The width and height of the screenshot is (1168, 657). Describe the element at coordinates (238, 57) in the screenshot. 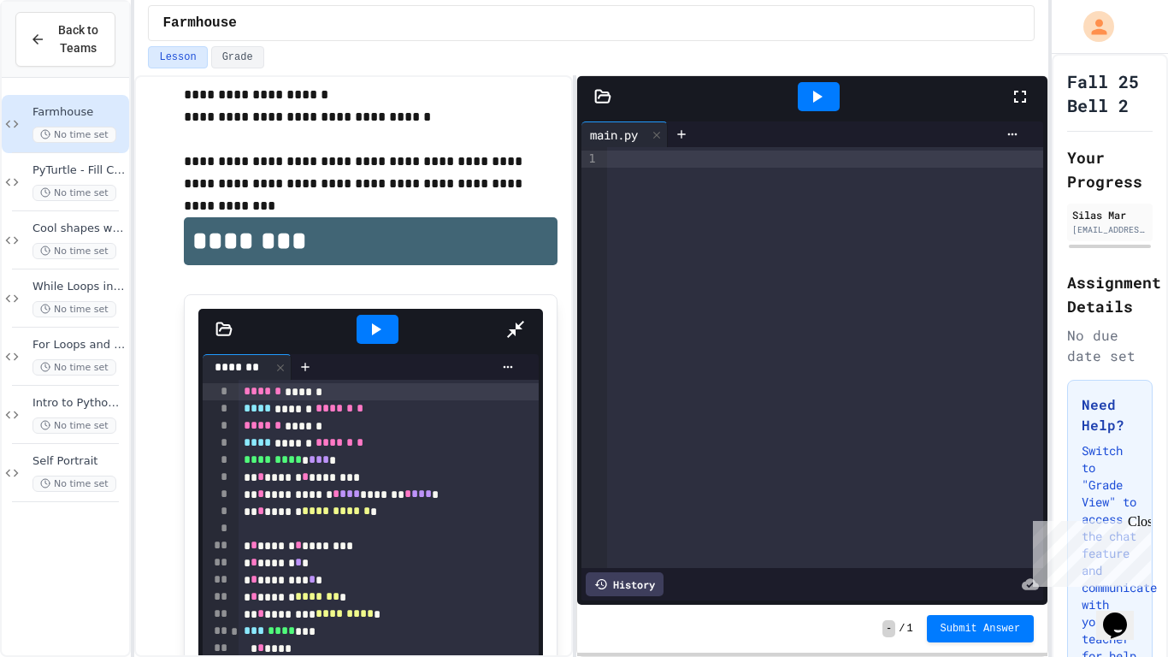

I see `button: Grade` at that location.